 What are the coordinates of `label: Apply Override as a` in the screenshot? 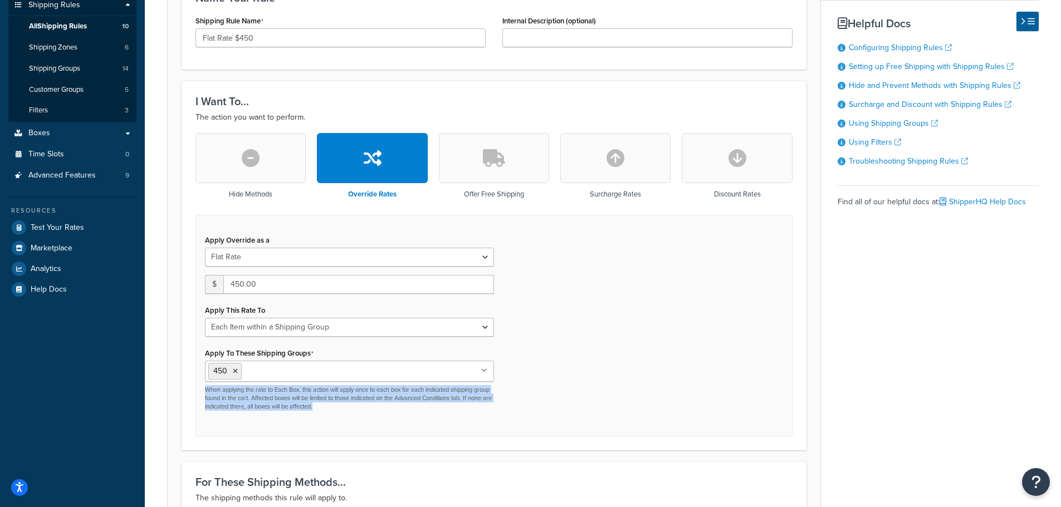 It's located at (237, 240).